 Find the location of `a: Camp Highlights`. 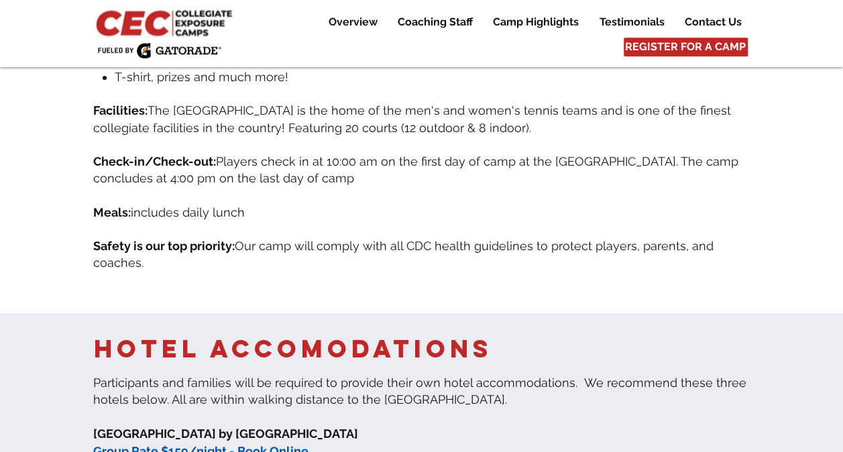

a: Camp Highlights is located at coordinates (536, 22).